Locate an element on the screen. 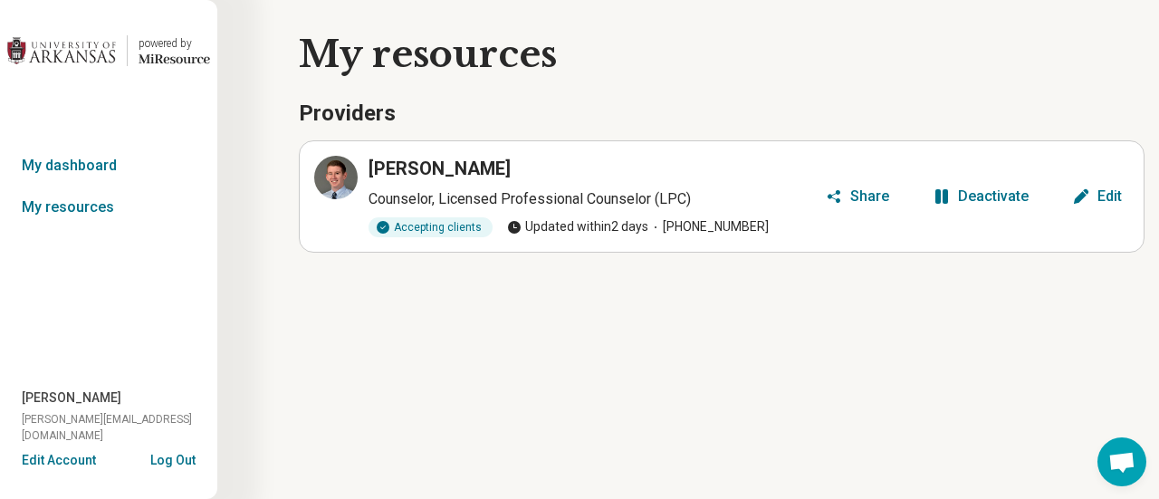 Image resolution: width=1159 pixels, height=499 pixels. span: Updated within 2 days is located at coordinates (578, 226).